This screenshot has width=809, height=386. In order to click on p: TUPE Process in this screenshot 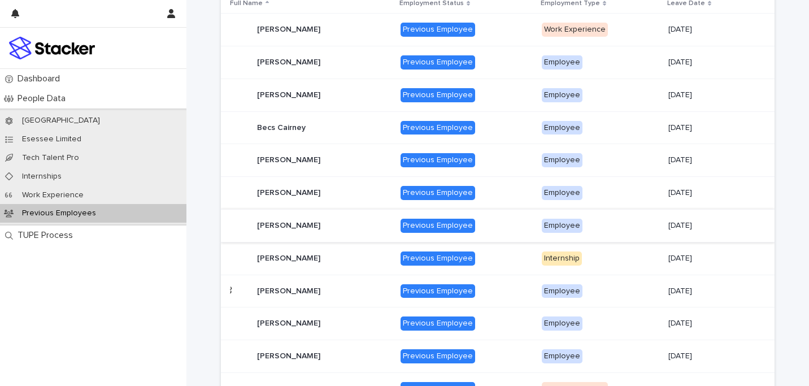, I will do `click(47, 235)`.